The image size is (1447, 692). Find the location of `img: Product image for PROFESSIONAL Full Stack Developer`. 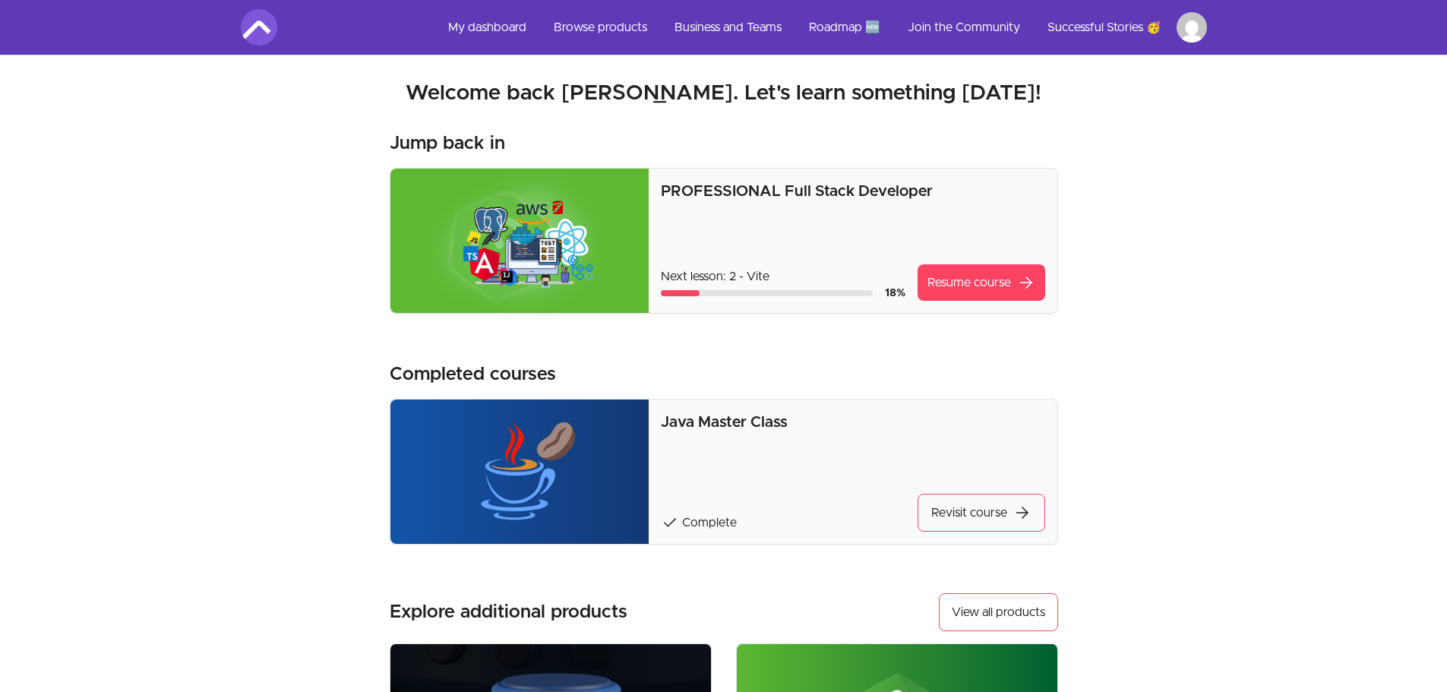

img: Product image for PROFESSIONAL Full Stack Developer is located at coordinates (520, 241).